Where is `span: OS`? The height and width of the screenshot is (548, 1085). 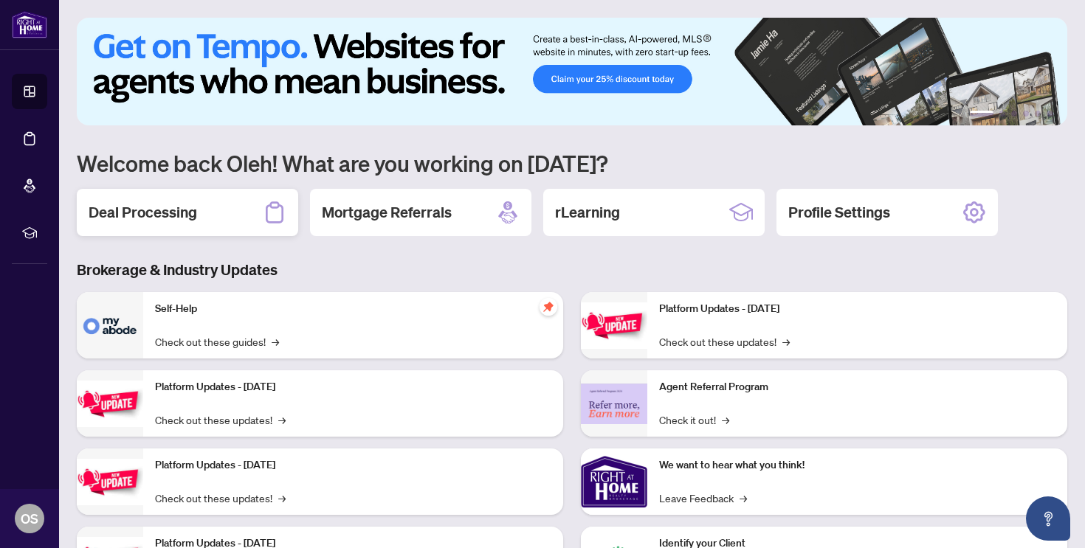 span: OS is located at coordinates (30, 519).